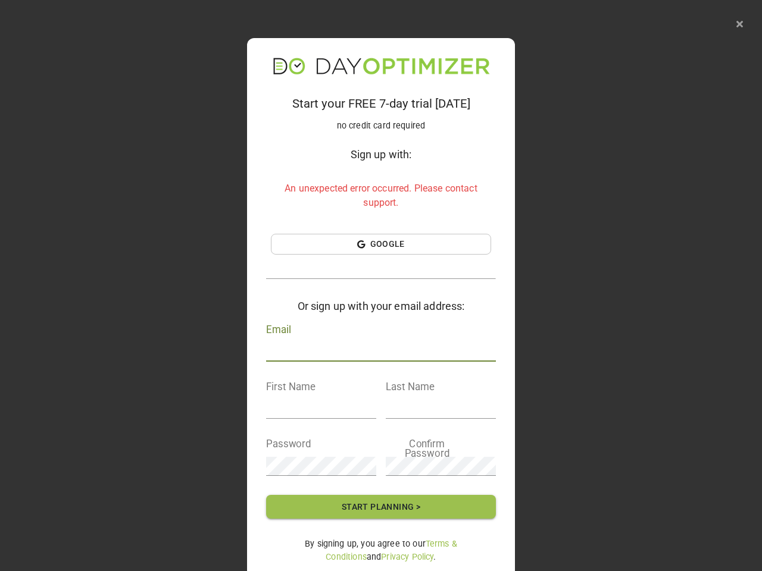  What do you see at coordinates (381, 126) in the screenshot?
I see `p: no credit card required` at bounding box center [381, 126].